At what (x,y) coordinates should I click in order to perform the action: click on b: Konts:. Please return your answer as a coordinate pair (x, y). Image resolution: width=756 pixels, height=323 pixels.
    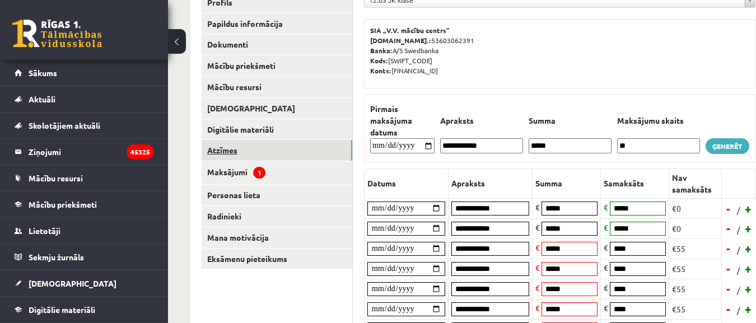
    Looking at the image, I should click on (381, 71).